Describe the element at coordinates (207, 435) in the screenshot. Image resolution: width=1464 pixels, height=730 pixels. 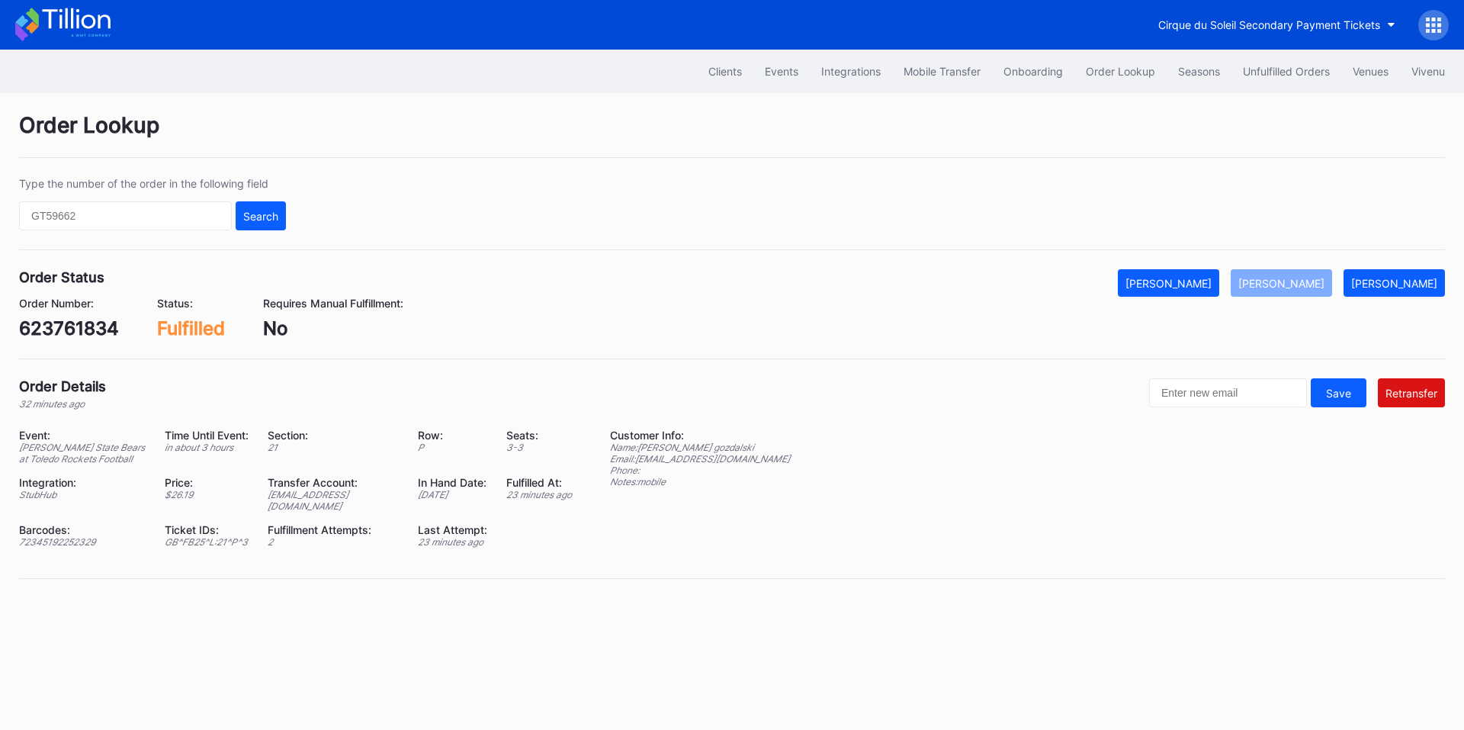
I see `div: Time Until Event:` at that location.